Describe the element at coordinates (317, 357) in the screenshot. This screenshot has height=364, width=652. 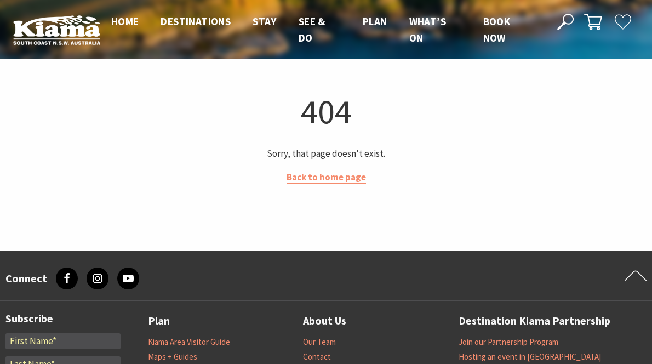
I see `a: Contact` at that location.